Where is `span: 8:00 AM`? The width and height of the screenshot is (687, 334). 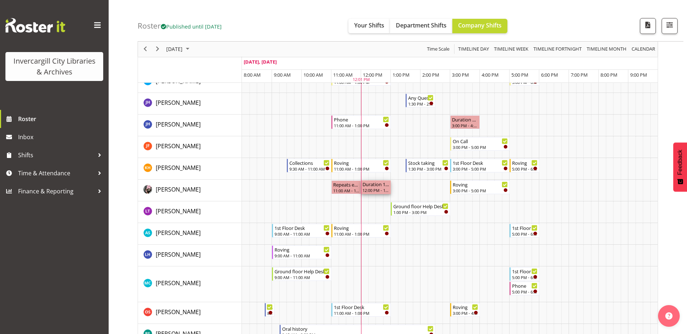 span: 8:00 AM is located at coordinates (252, 75).